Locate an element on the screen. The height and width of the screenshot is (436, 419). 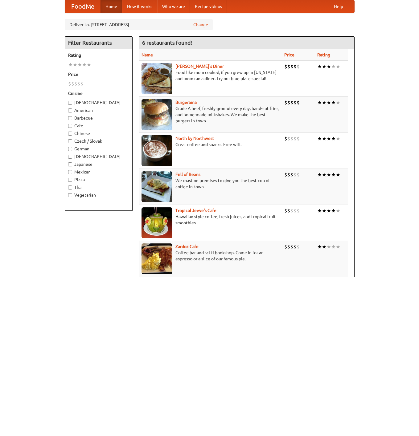
input: Barbecue is located at coordinates (70, 118).